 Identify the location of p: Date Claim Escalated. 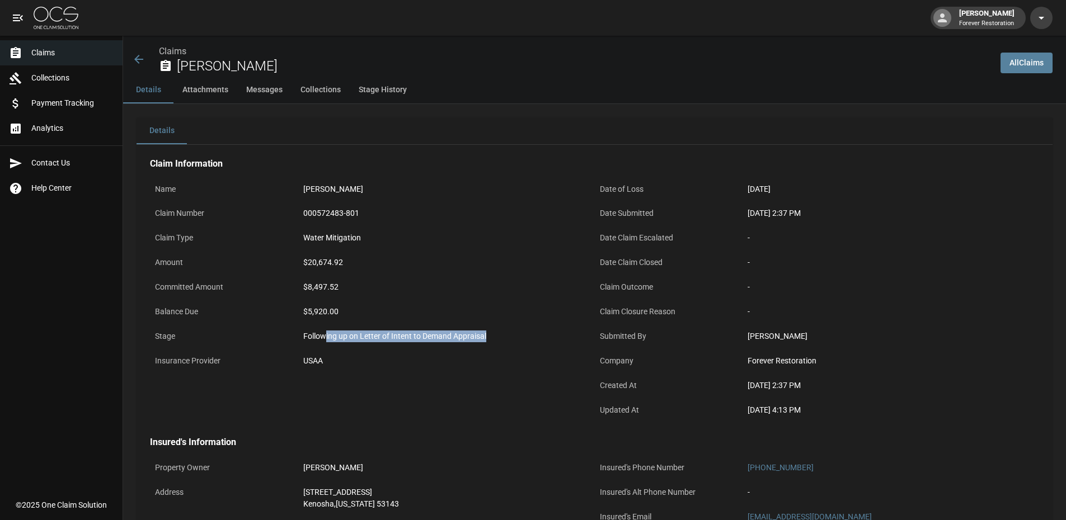
(669, 238).